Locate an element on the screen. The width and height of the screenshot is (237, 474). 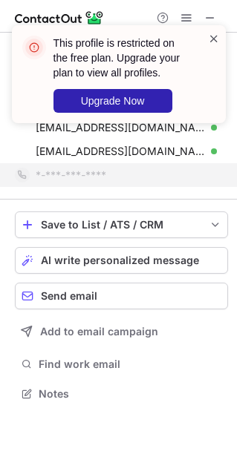
span: AI write personalized message is located at coordinates (119, 260).